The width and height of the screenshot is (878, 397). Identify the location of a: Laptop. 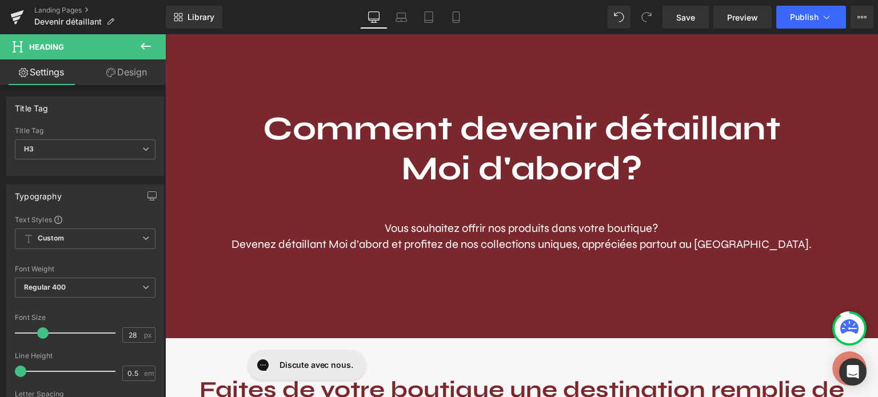
(401, 17).